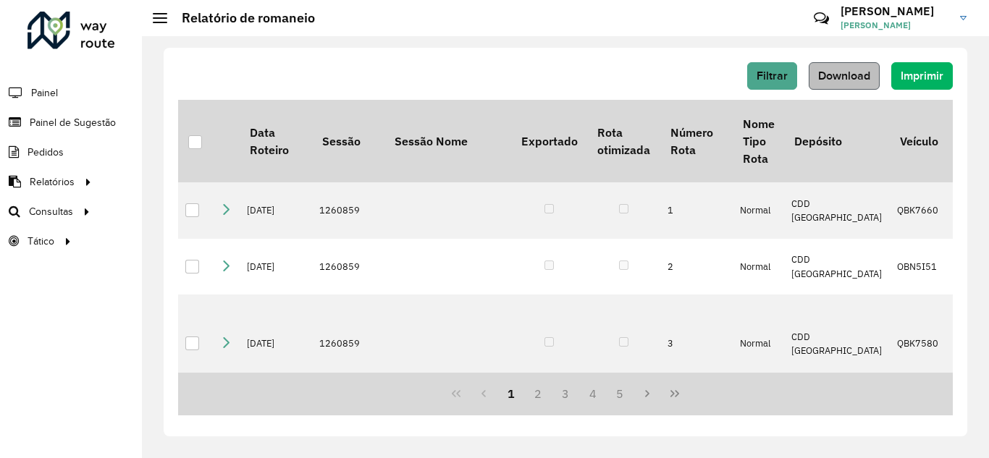  Describe the element at coordinates (772, 76) in the screenshot. I see `button: Filtrar` at that location.